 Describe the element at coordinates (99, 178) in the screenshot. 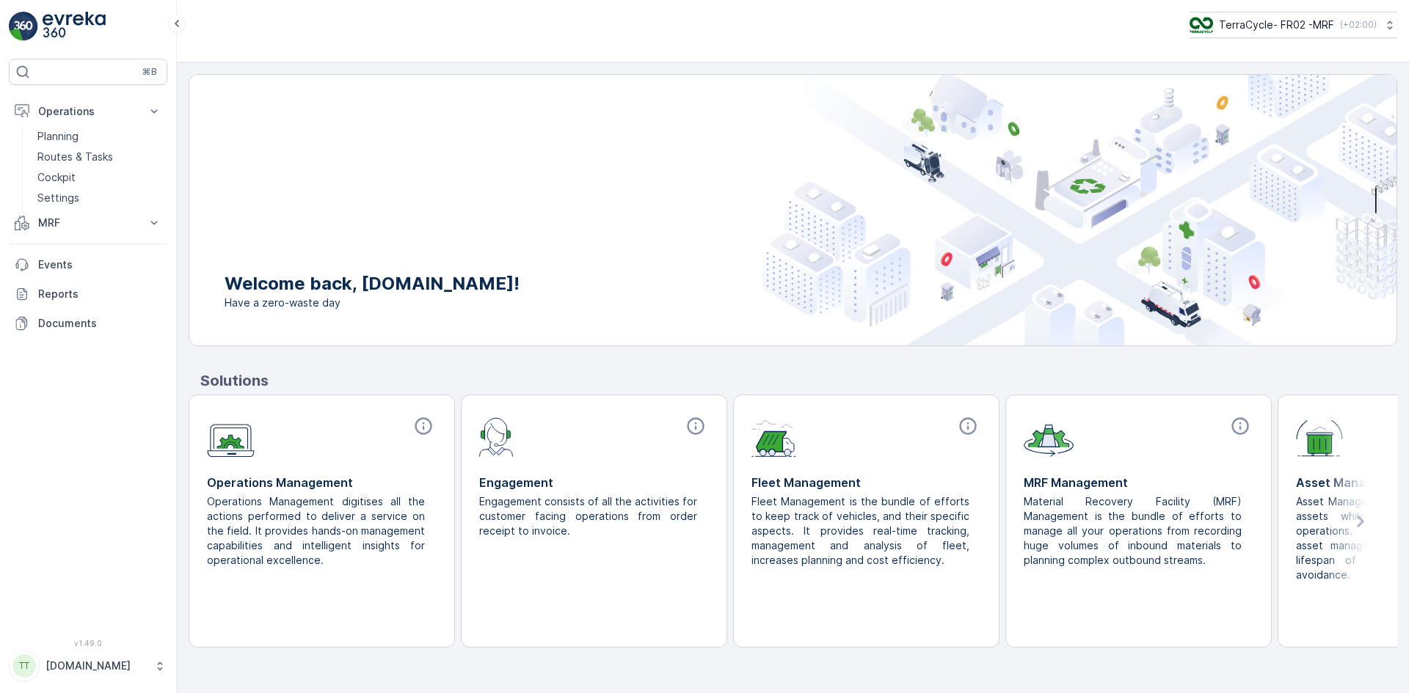

I see `a: Cockpit` at that location.